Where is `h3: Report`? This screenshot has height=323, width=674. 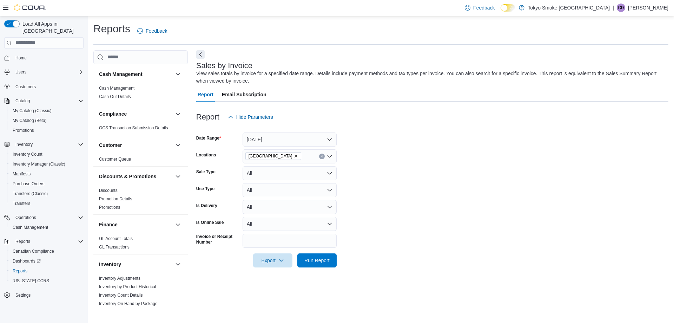
h3: Report is located at coordinates (208, 117).